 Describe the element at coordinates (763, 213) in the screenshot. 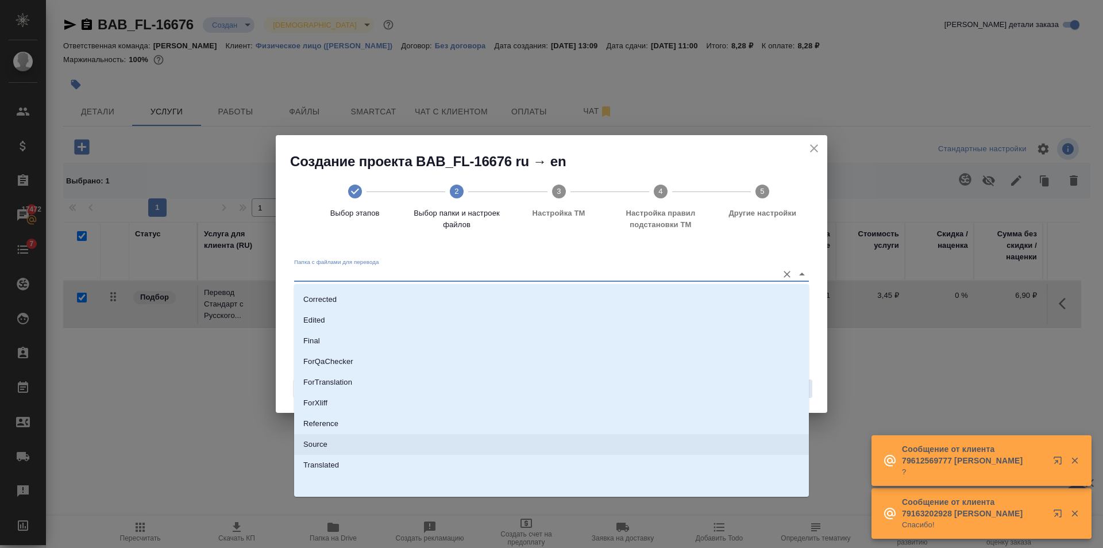

I see `span: Другие настройки` at that location.